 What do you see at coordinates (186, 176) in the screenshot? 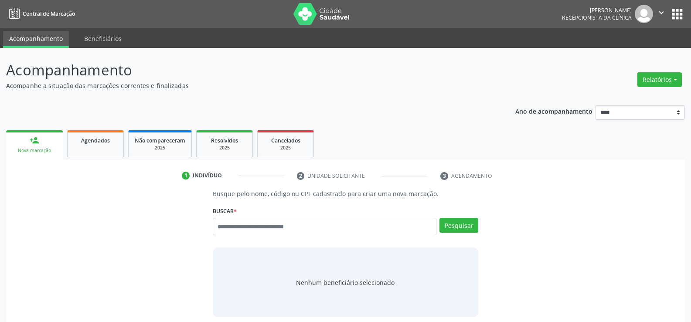
I see `div: 1` at bounding box center [186, 176].